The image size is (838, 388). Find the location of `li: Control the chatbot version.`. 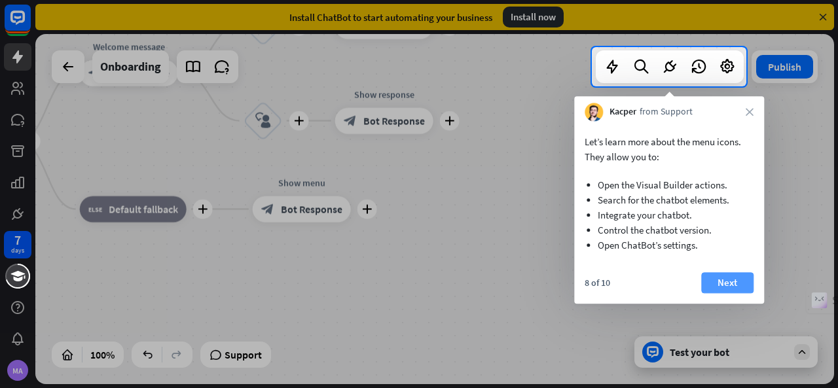

li: Control the chatbot version. is located at coordinates (669, 230).